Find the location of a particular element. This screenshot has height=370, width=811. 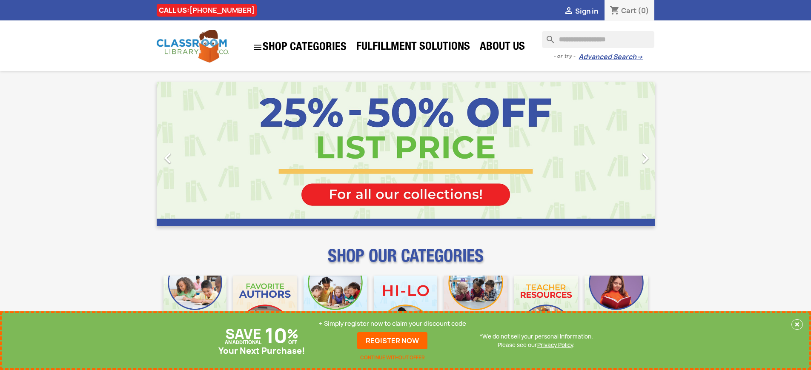

img: CLC_Bulk_Mobile.jpg is located at coordinates (195, 307).